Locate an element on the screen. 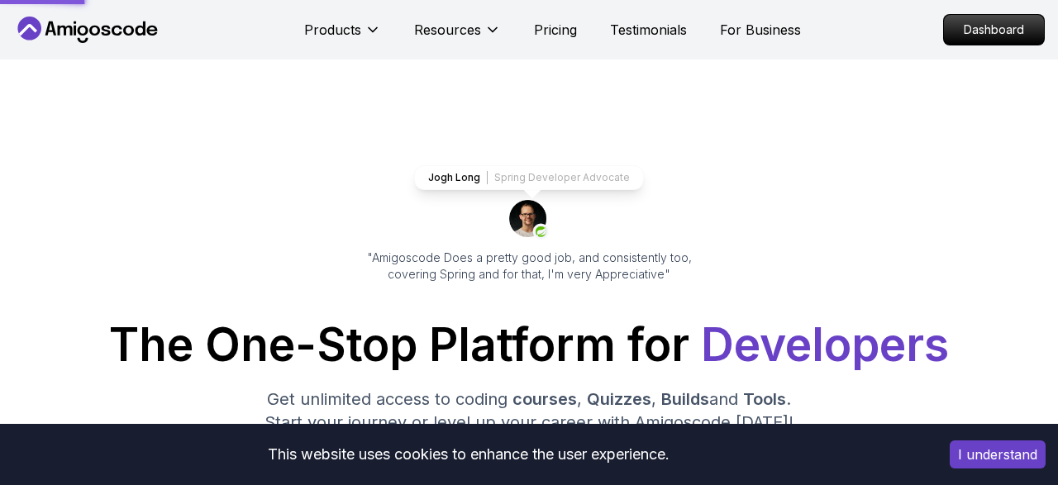 This screenshot has width=1058, height=485. p: Dashboard is located at coordinates (994, 30).